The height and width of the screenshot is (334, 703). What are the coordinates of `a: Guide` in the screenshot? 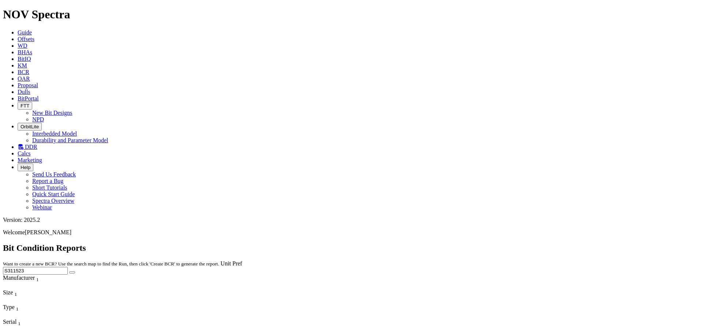 It's located at (25, 32).